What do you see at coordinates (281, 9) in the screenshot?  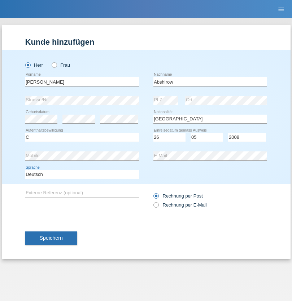 I see `i: menu` at bounding box center [281, 9].